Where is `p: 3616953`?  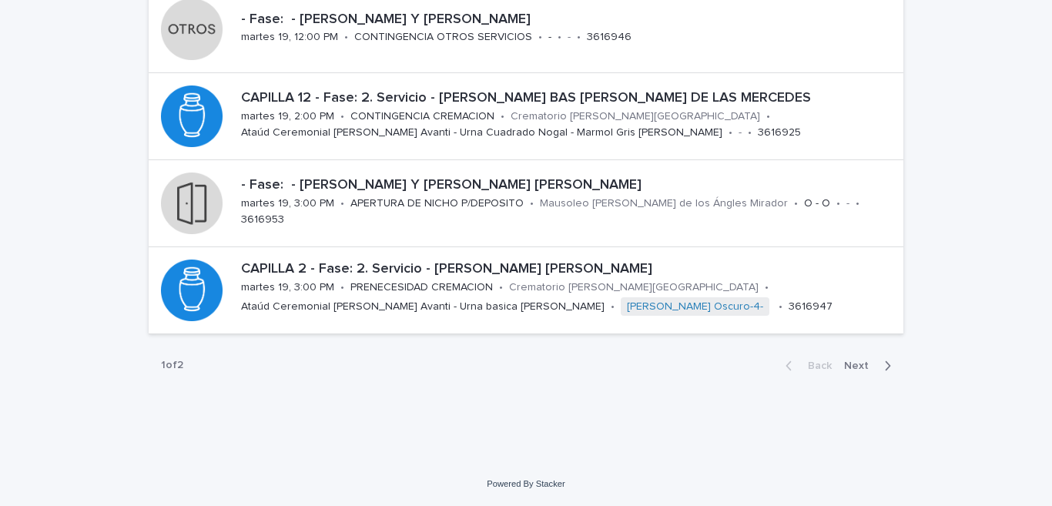 p: 3616953 is located at coordinates (263, 219).